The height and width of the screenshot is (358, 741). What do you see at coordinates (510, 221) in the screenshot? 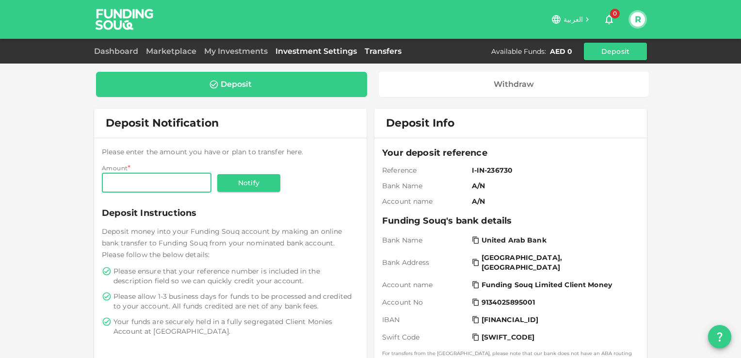
I see `span: Funding Souq's bank details` at bounding box center [510, 221].